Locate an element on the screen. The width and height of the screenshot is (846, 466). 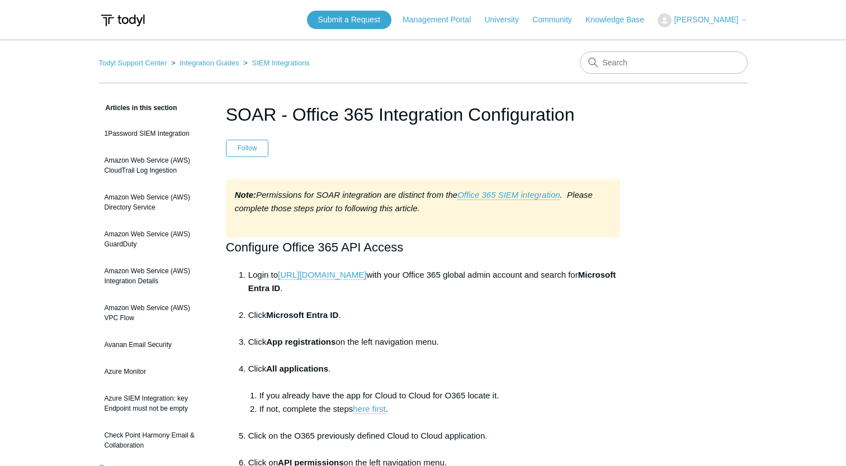
img: Todyl Support Center Help Center home page is located at coordinates (122, 20).